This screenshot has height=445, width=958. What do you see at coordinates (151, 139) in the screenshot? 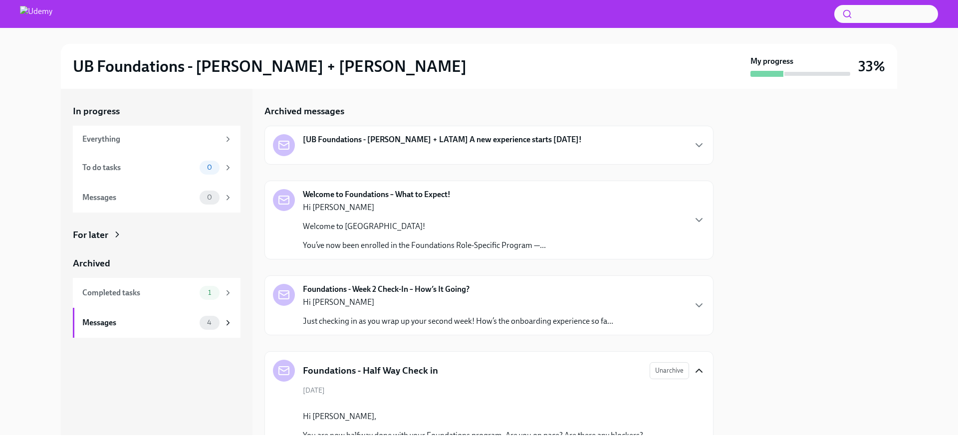
I see `div: Everything` at bounding box center [151, 139].